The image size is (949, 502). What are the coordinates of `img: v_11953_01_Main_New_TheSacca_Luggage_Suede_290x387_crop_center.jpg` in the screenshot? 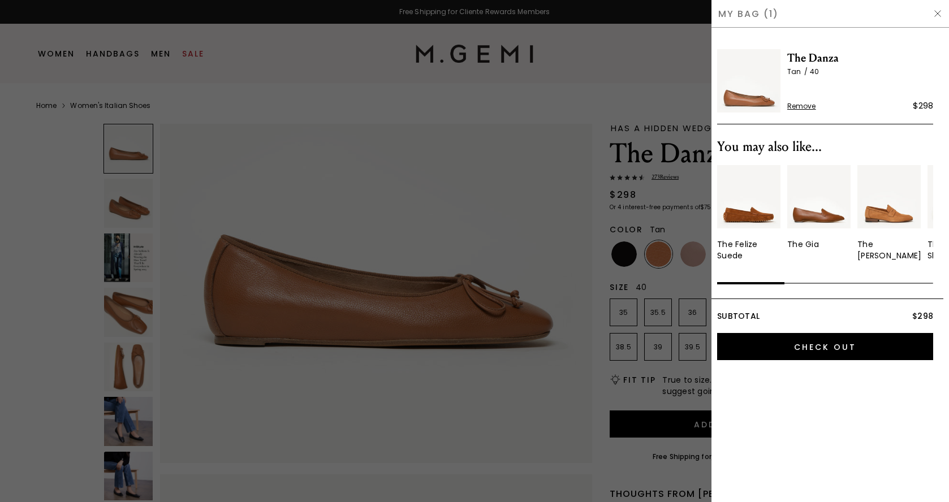 It's located at (889, 197).